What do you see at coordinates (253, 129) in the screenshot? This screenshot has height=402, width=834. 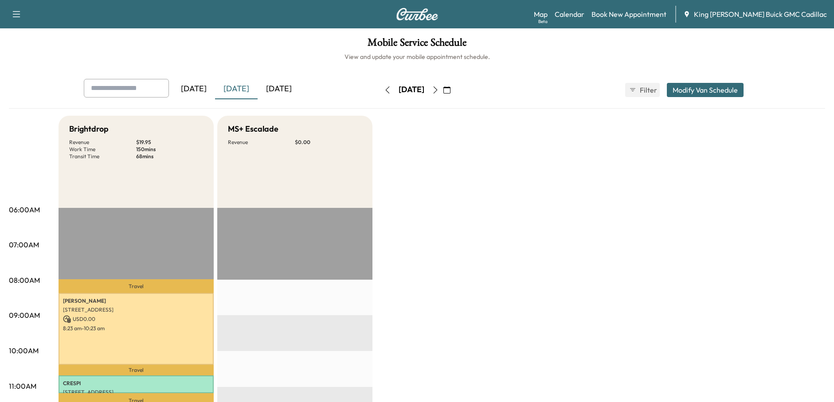 I see `h5: MS+ Escalade` at bounding box center [253, 129].